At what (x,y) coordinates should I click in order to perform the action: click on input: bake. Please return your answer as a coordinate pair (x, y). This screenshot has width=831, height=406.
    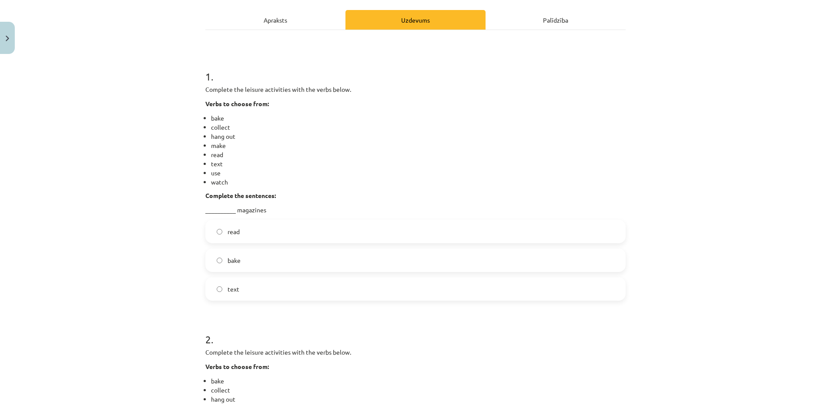
    Looking at the image, I should click on (219, 260).